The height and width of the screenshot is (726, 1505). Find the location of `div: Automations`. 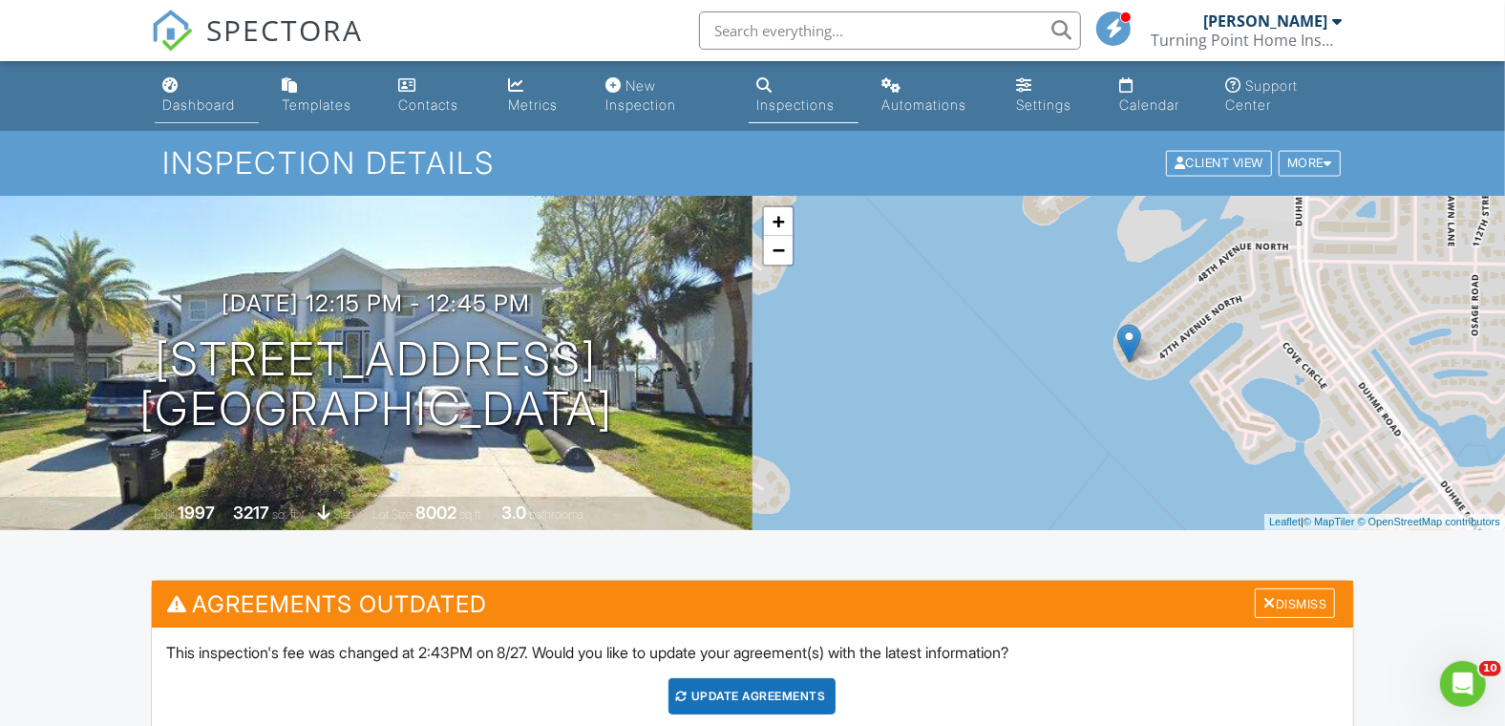

div: Automations is located at coordinates (924, 104).